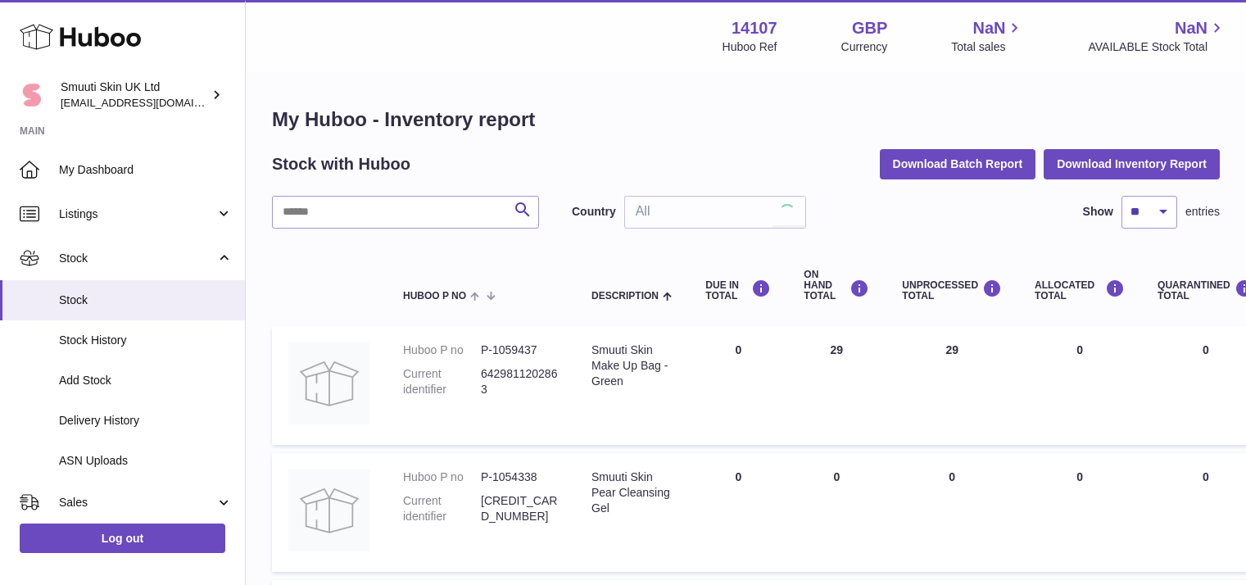 The image size is (1246, 585). What do you see at coordinates (594, 211) in the screenshot?
I see `label: Country` at bounding box center [594, 211].